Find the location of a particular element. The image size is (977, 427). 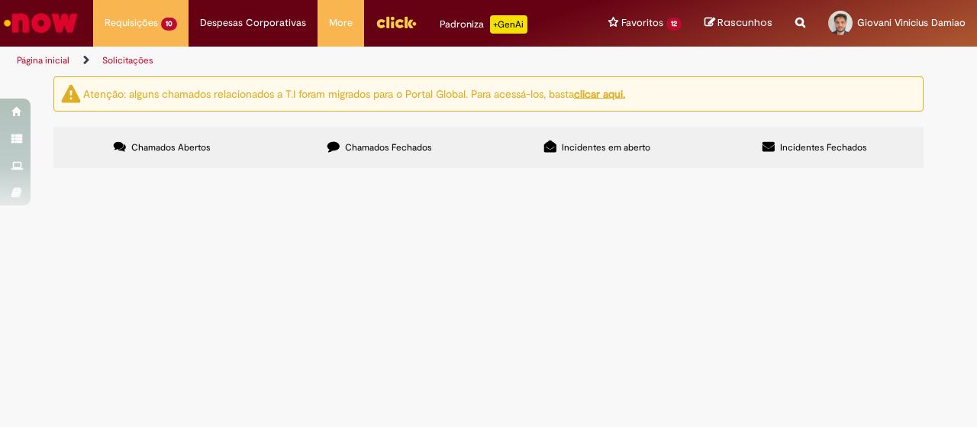

span: Giovani Vinicius Damiao is located at coordinates (912, 22).